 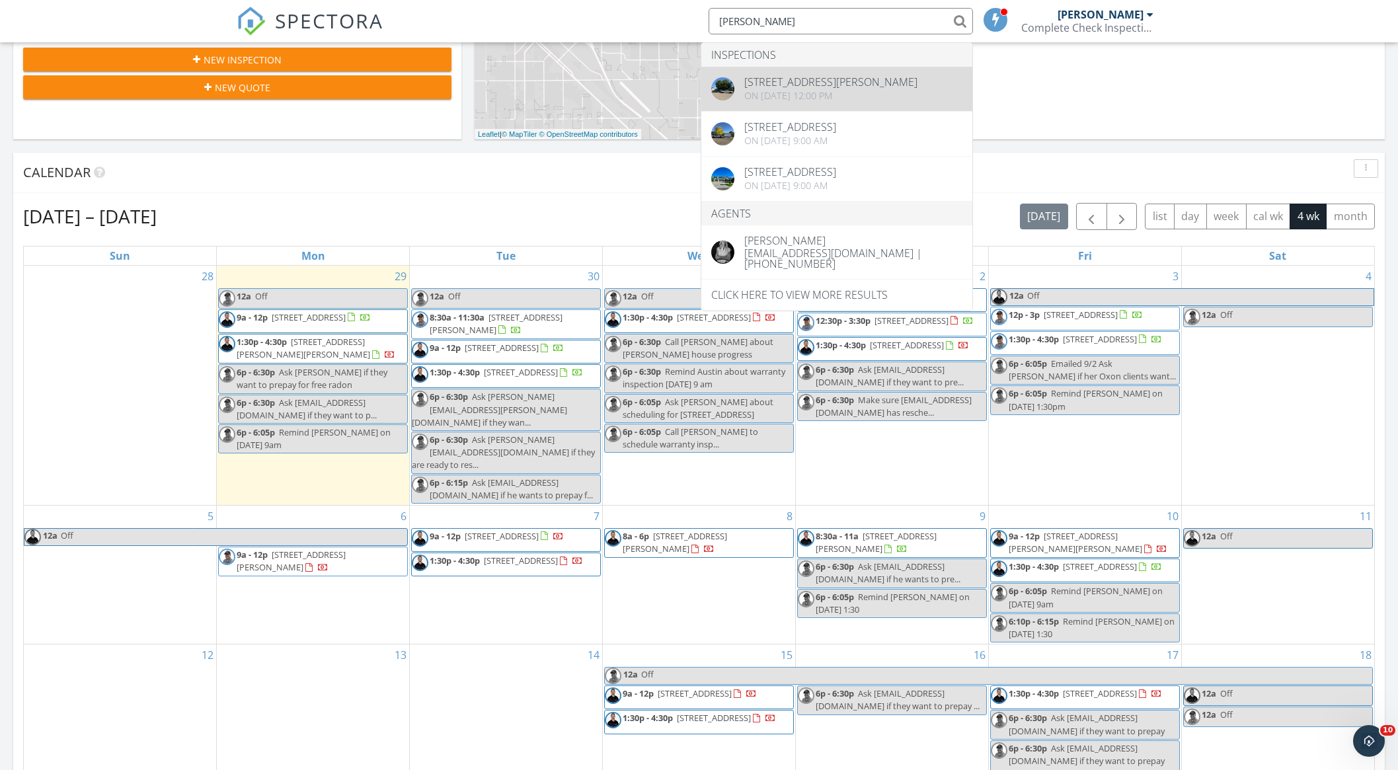 I want to click on a: Go to October 16, 2025, so click(x=979, y=655).